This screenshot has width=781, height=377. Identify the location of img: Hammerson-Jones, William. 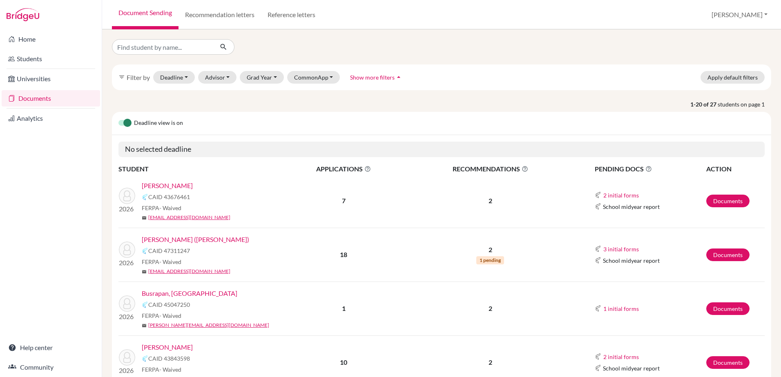
(127, 358).